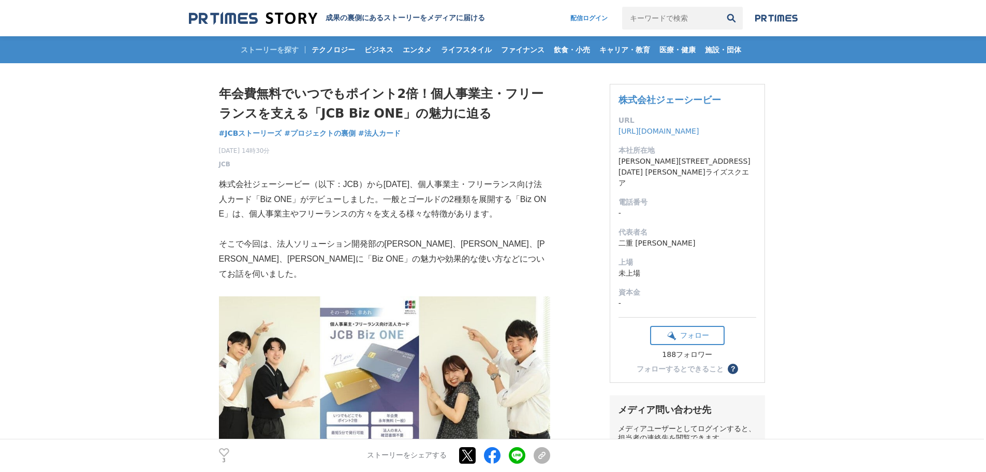 This screenshot has width=986, height=472. What do you see at coordinates (417, 50) in the screenshot?
I see `span: エンタメ` at bounding box center [417, 50].